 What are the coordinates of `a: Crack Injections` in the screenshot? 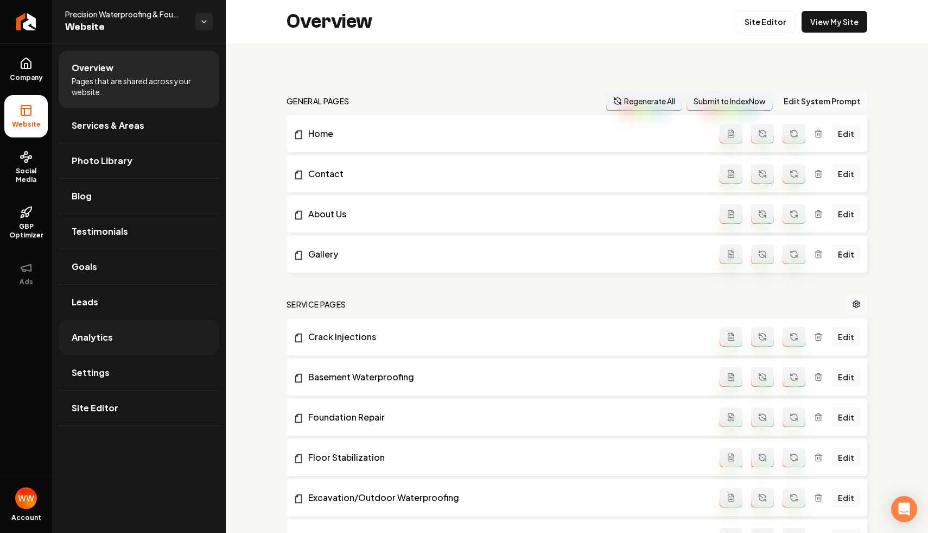 It's located at (507, 337).